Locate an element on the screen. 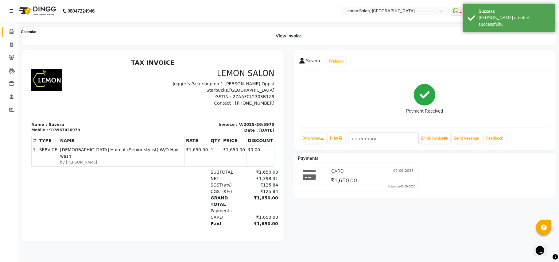 This screenshot has height=262, width=559. th: NAME is located at coordinates (94, 84).